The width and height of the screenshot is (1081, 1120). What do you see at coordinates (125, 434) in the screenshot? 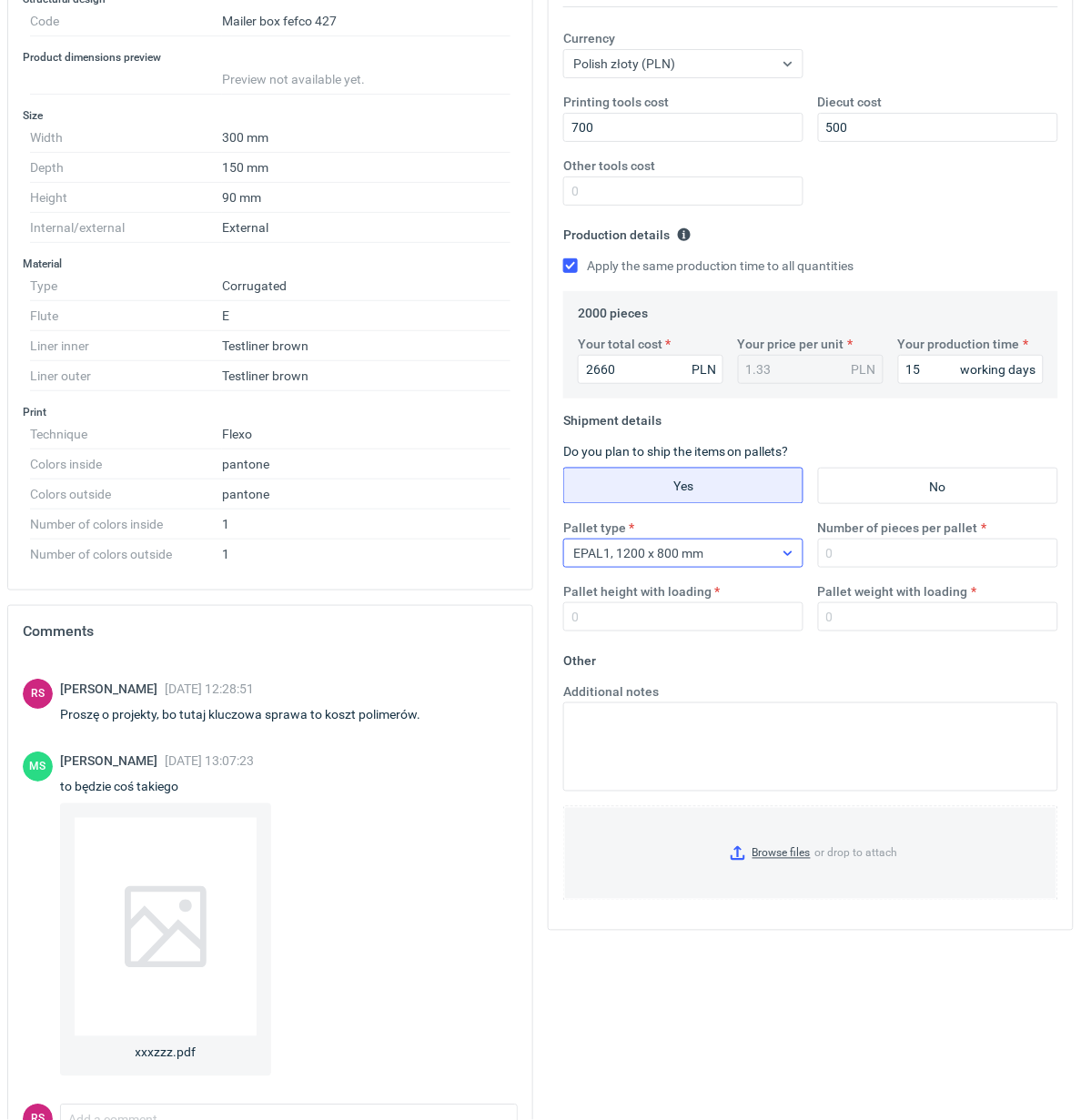
I see `dt: Technique` at bounding box center [125, 434].